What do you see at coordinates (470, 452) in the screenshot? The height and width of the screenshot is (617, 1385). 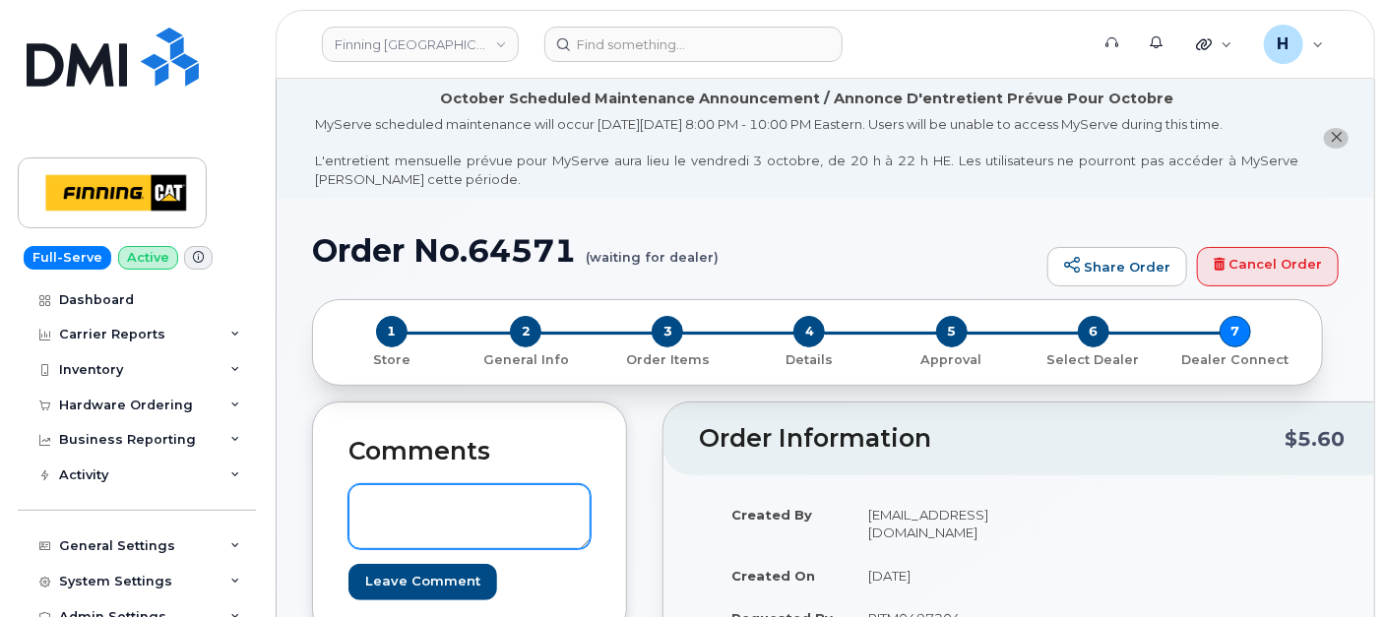 I see `h2: Comments` at bounding box center [470, 452].